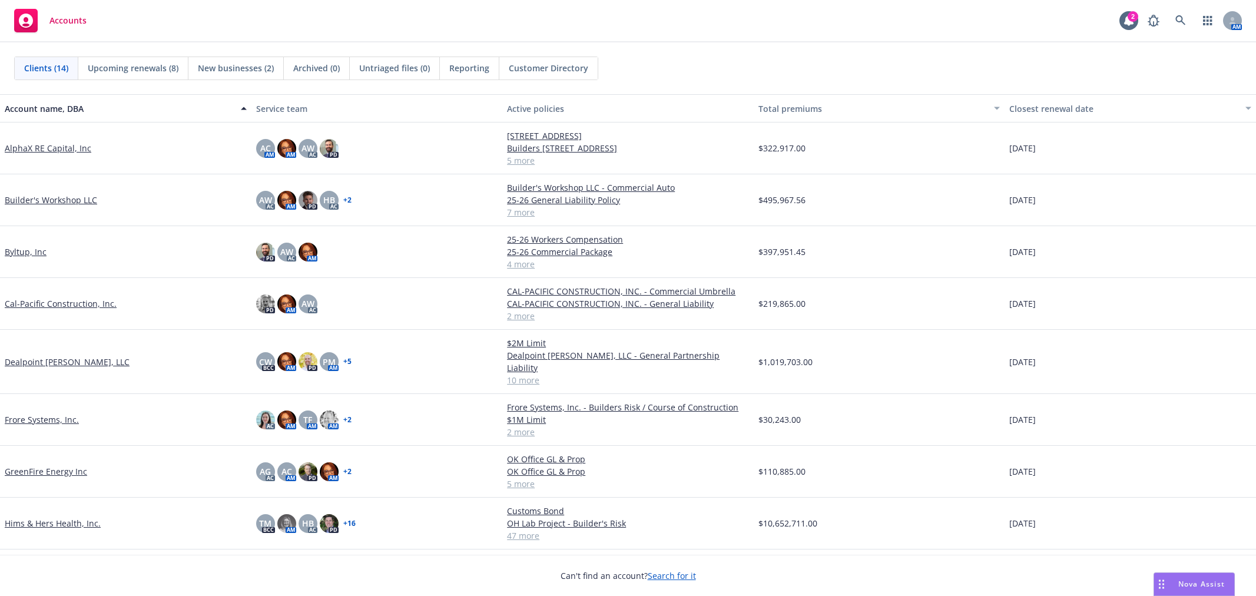 This screenshot has height=596, width=1256. What do you see at coordinates (1133, 16) in the screenshot?
I see `div: 2` at bounding box center [1133, 16].